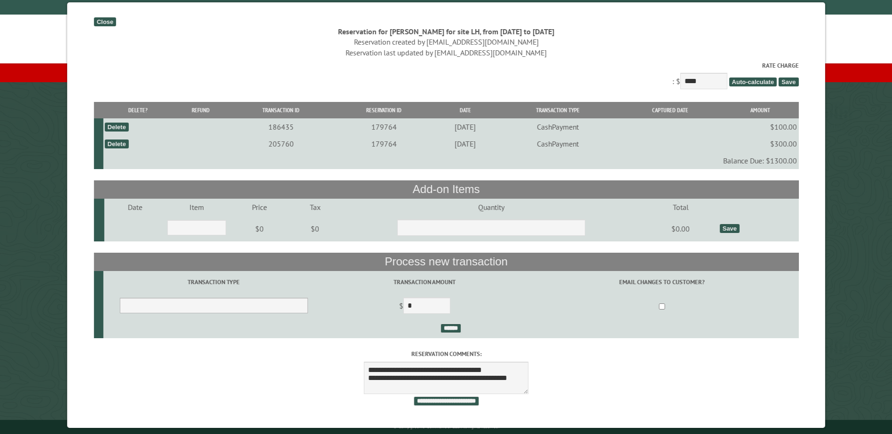  I want to click on th: Captured Date, so click(669, 110).